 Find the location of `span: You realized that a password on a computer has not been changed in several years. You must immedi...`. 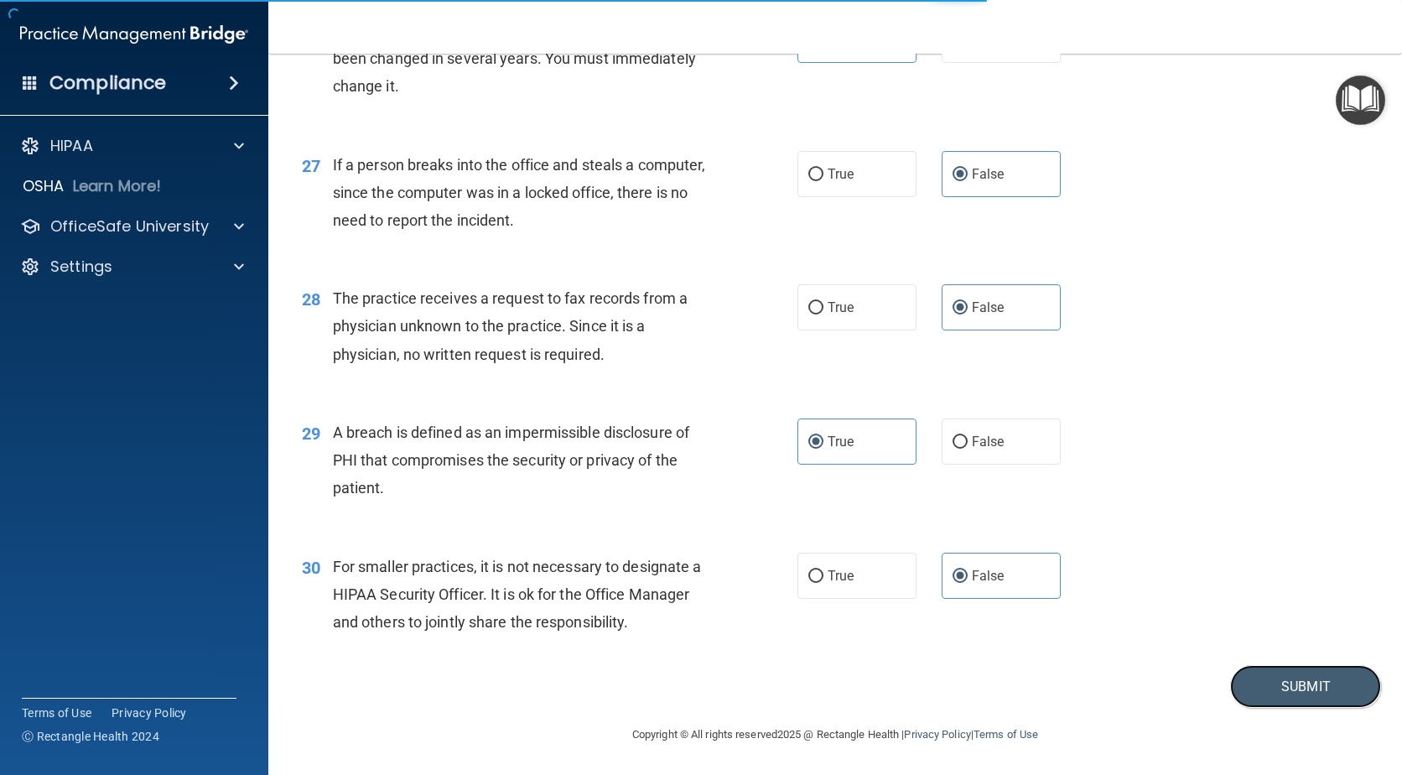

span: You realized that a password on a computer has not been changed in several years. You must immedi... is located at coordinates (514, 58).